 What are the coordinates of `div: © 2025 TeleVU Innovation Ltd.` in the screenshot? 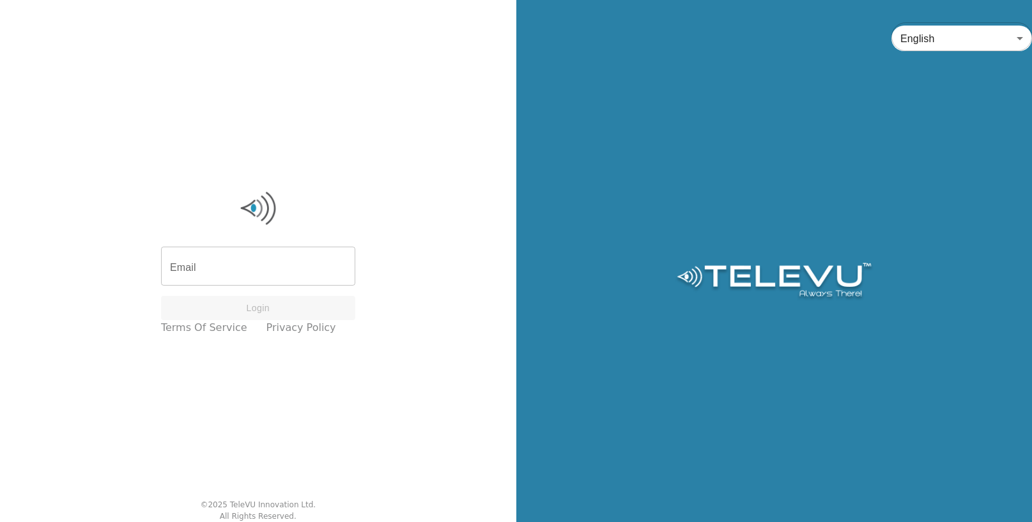 It's located at (258, 505).